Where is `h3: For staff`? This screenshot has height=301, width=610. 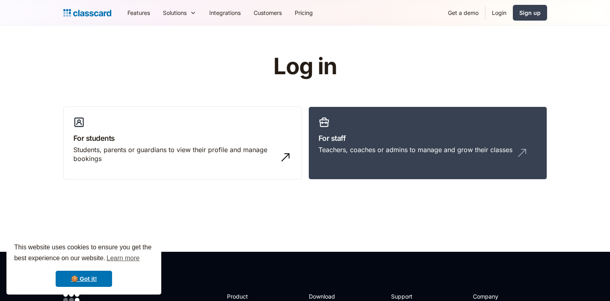 h3: For staff is located at coordinates (427, 138).